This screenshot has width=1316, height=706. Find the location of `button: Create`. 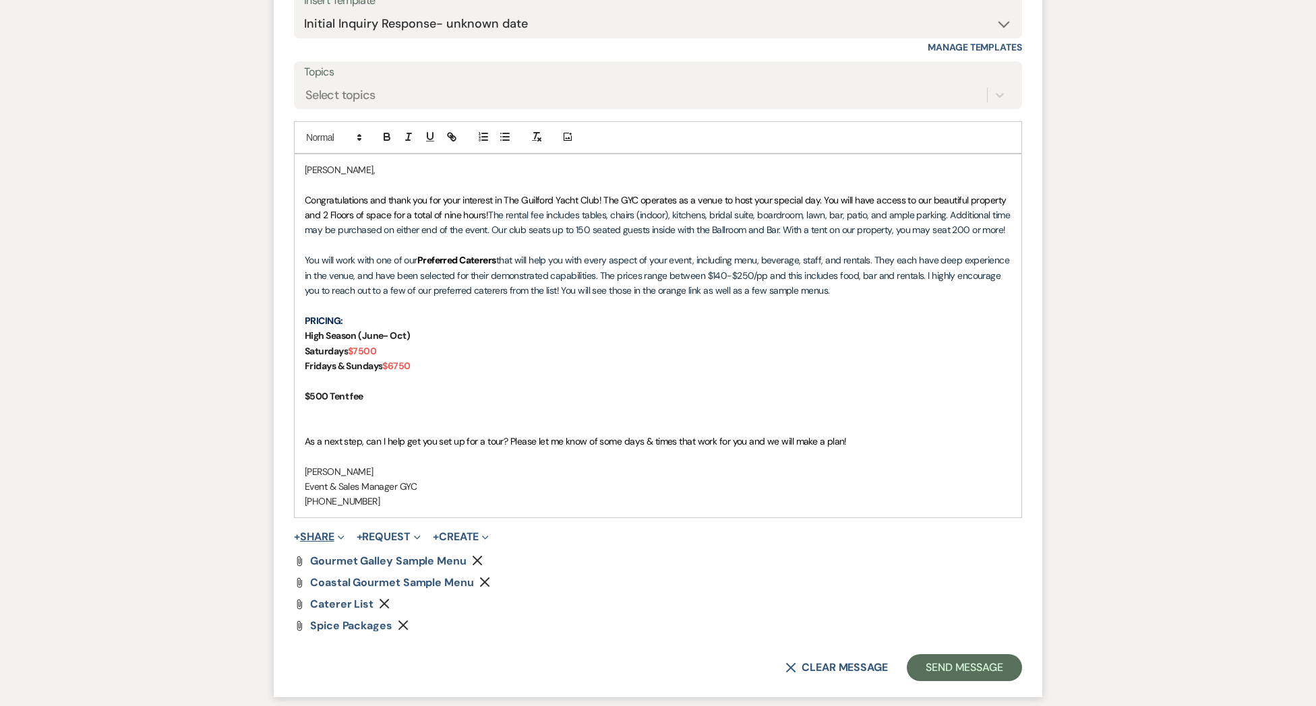

button: Create is located at coordinates (460, 537).